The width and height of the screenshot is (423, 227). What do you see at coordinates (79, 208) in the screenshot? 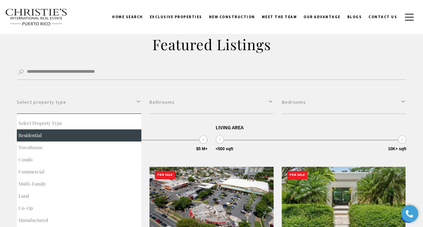
I see `button: Co-Op` at bounding box center [79, 208].